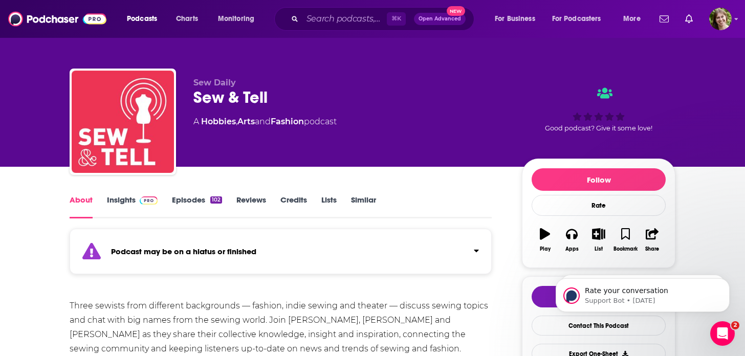  Describe the element at coordinates (132, 207) in the screenshot. I see `a: InsightsPodchaser Pro` at that location.